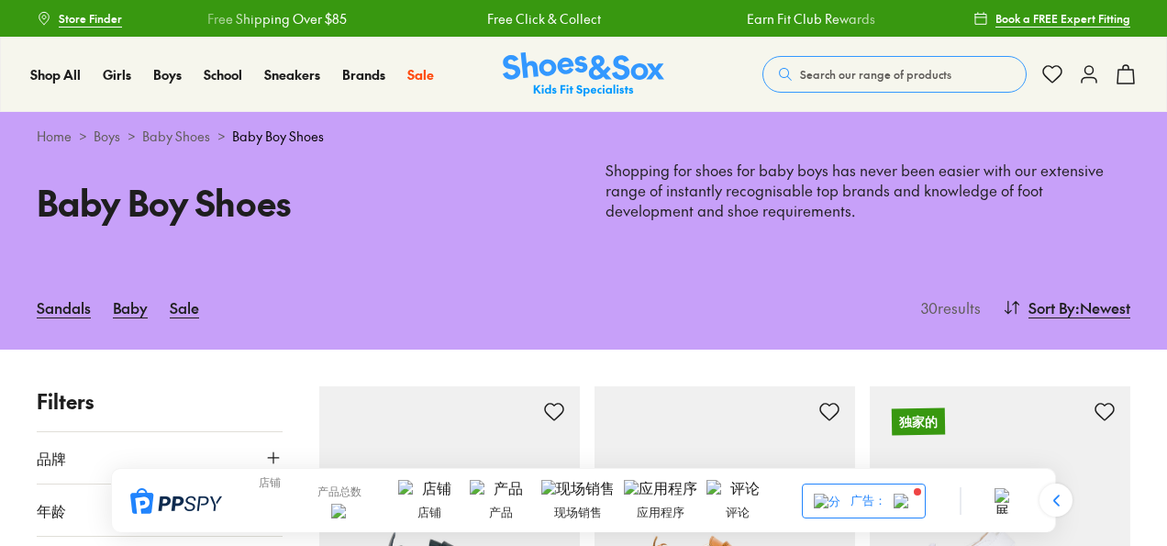 The height and width of the screenshot is (546, 1167). Describe the element at coordinates (167, 74) in the screenshot. I see `span: Boys` at that location.